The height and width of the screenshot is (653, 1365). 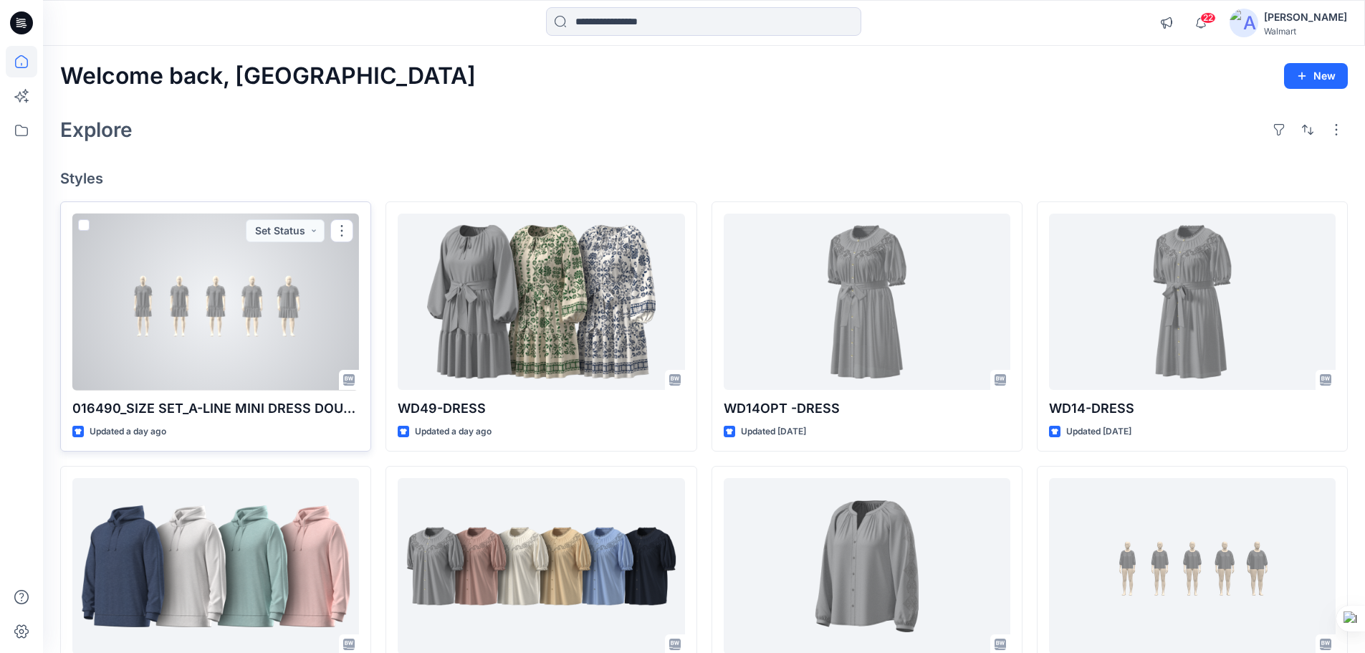 I want to click on p: 016490_SIZE SET_A-LINE MINI DRESS DOUBLE CLOTH, so click(x=216, y=409).